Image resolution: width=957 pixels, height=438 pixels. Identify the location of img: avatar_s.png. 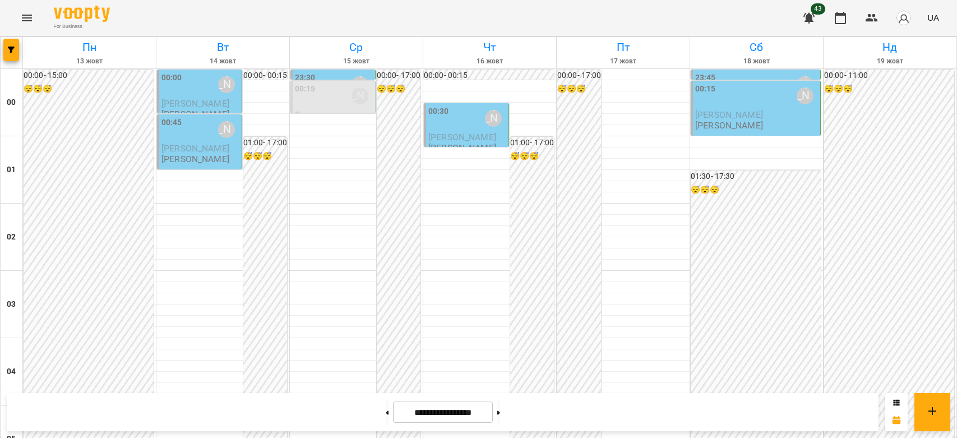
(904, 18).